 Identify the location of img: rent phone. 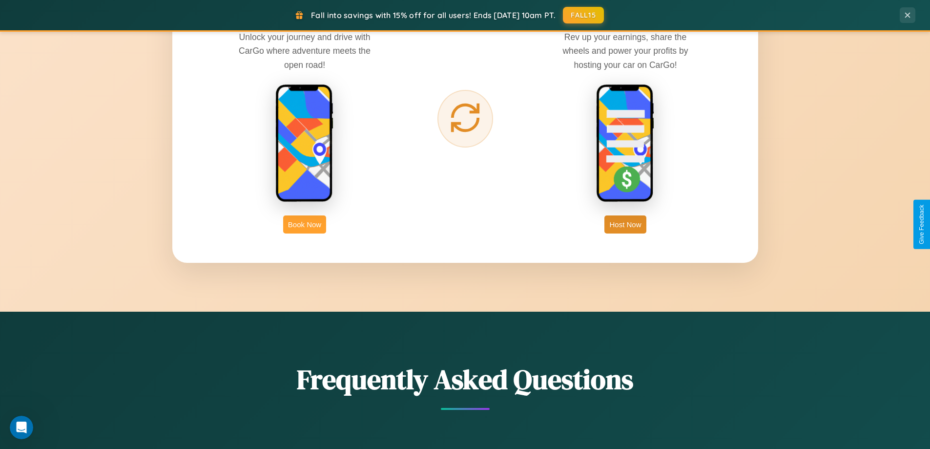
(305, 144).